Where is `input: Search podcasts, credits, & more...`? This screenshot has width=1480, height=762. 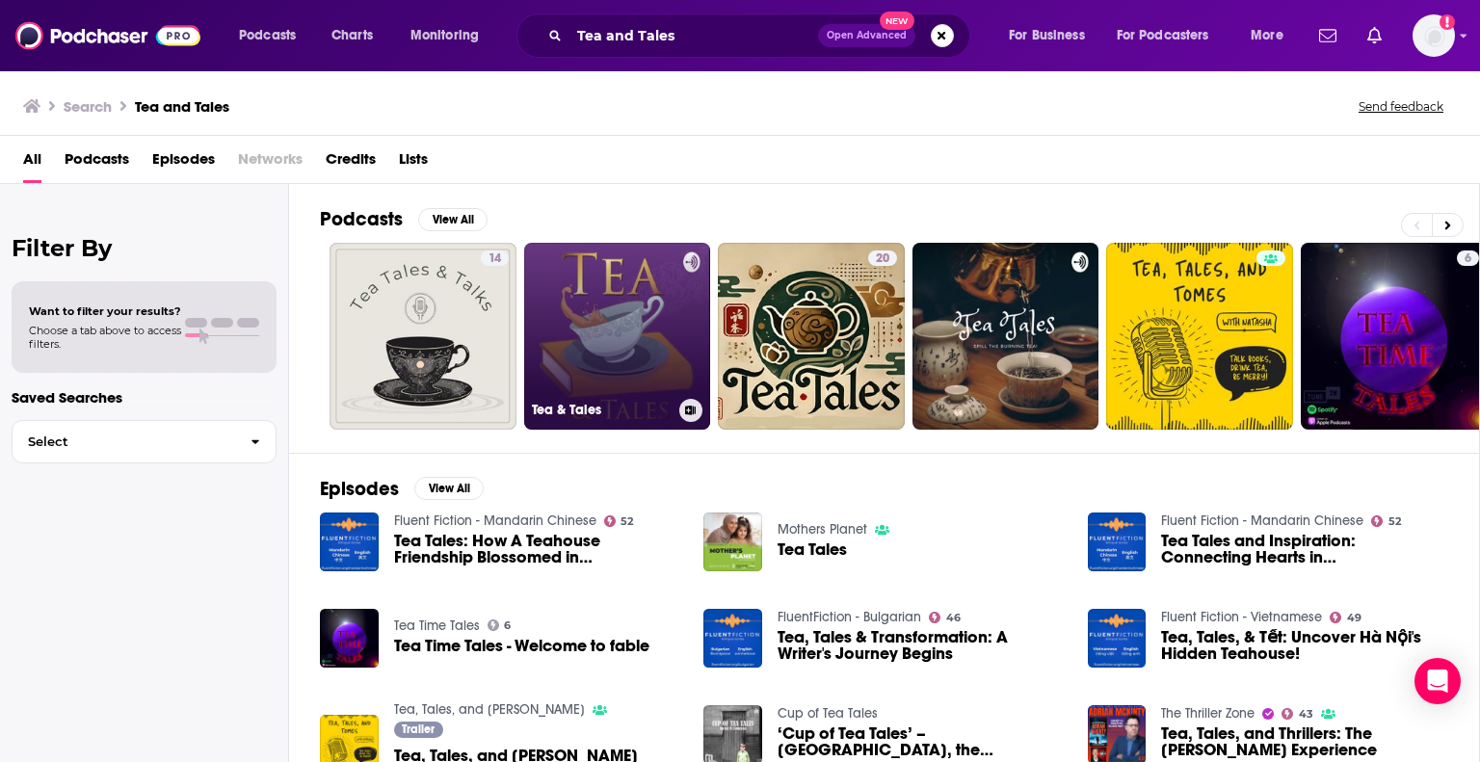
input: Search podcasts, credits, & more... is located at coordinates (694, 36).